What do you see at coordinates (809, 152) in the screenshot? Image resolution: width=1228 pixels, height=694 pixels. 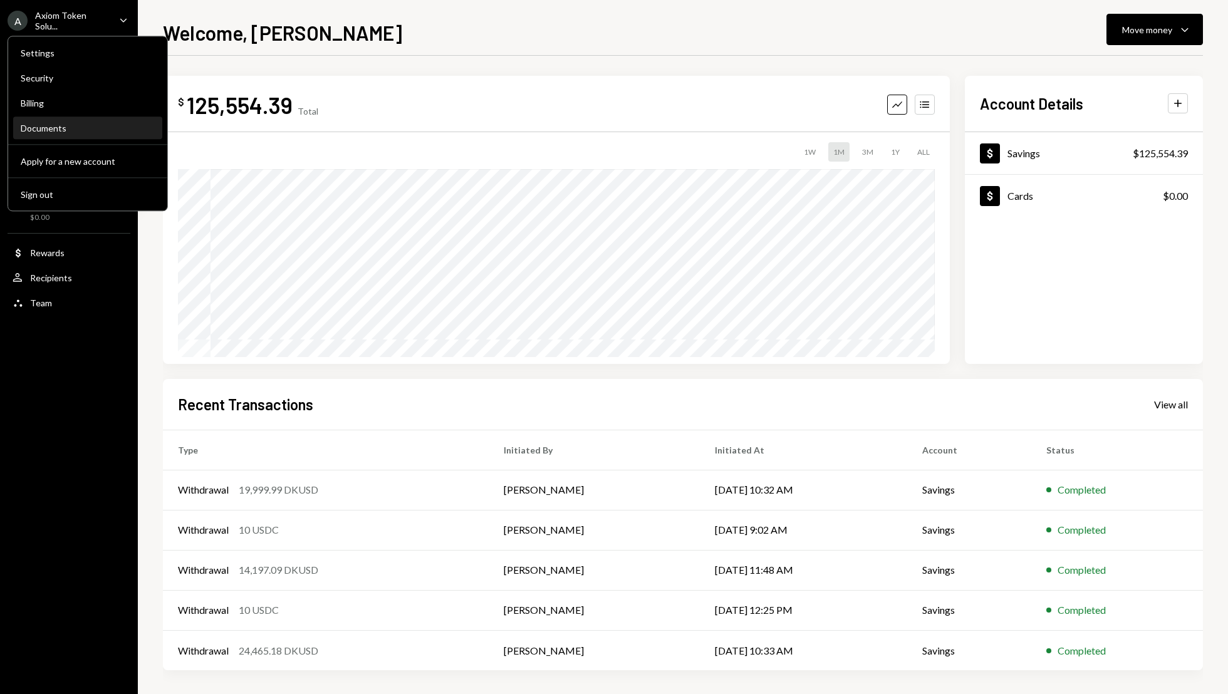 I see `div: 1W` at bounding box center [809, 152].